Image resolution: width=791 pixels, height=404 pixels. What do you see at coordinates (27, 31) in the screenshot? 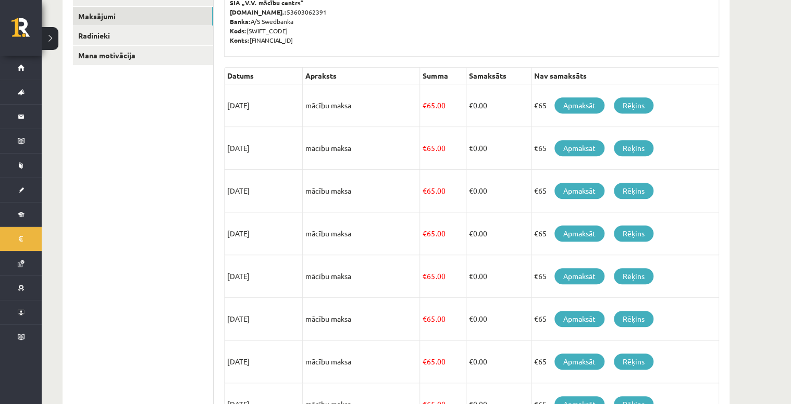
I see `a: Rīgas 1. Tālmācības vidusskola` at bounding box center [27, 31].